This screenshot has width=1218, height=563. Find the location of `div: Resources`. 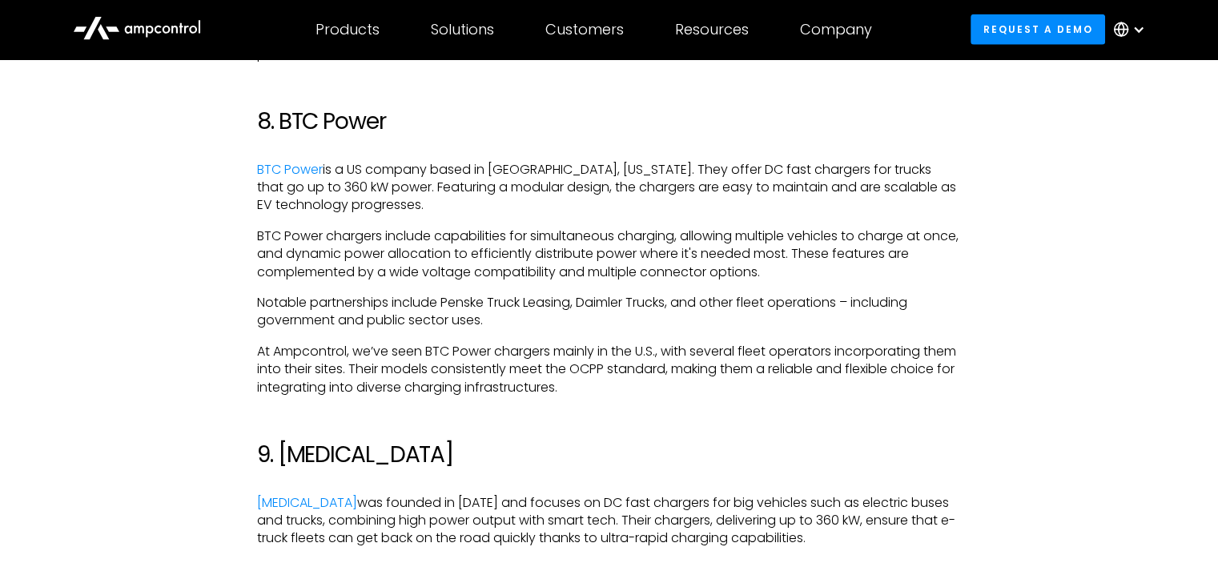

div: Resources is located at coordinates (712, 30).